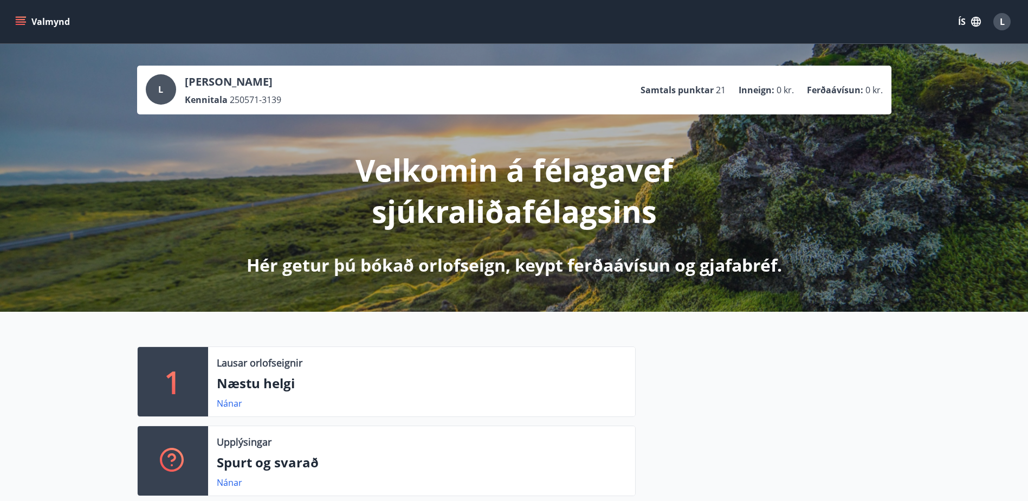 The image size is (1028, 501). What do you see at coordinates (43, 22) in the screenshot?
I see `button: menu` at bounding box center [43, 22].